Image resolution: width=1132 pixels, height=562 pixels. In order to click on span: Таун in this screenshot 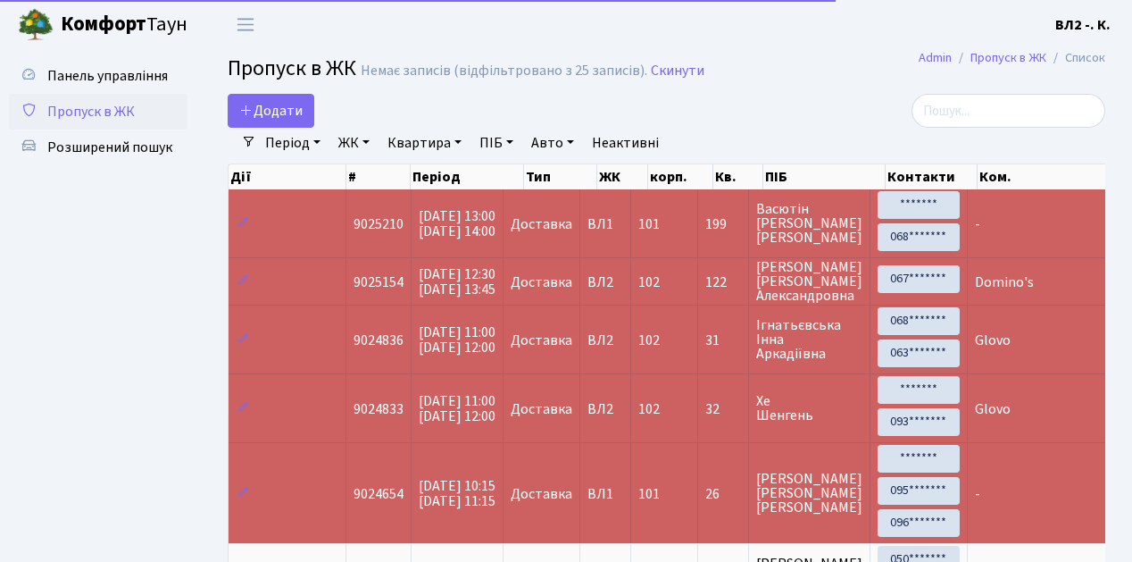, I will do `click(124, 25)`.